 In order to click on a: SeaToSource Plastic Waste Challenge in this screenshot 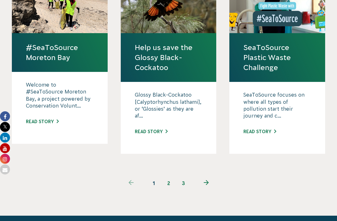, I will do `click(277, 57)`.